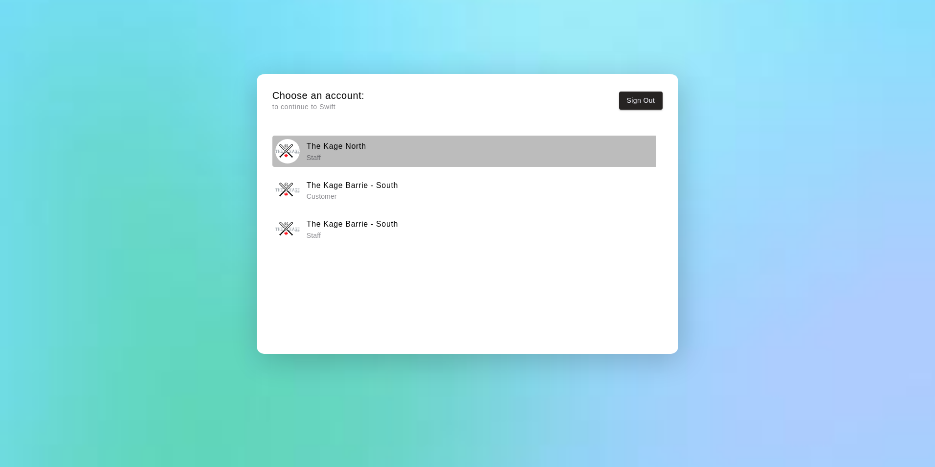  What do you see at coordinates (468, 151) in the screenshot?
I see `button: The Kage NorthThe Kage North Staff` at bounding box center [468, 151].